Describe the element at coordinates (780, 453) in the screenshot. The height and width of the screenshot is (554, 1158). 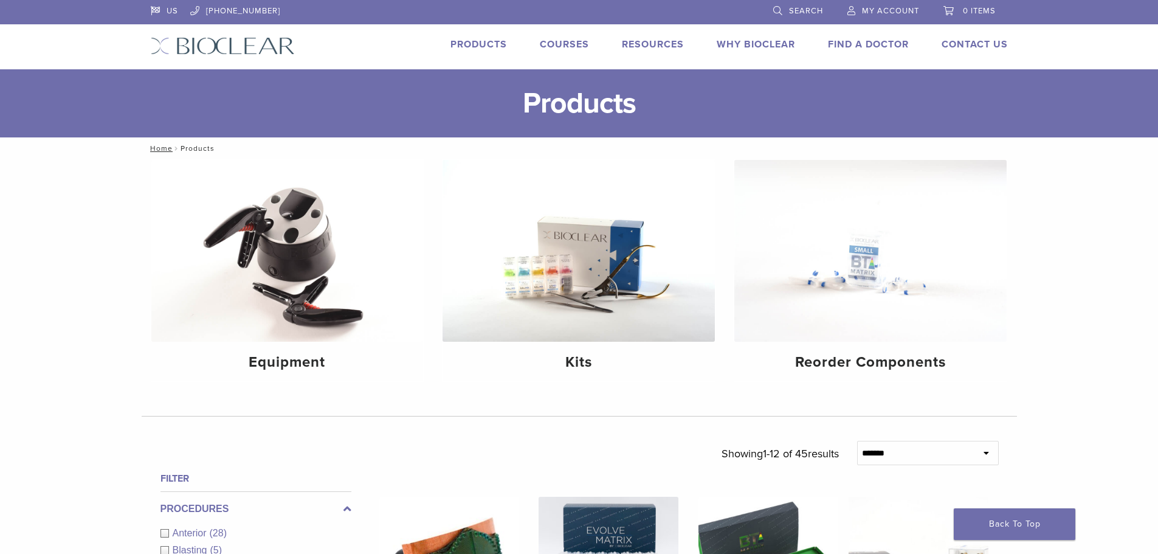
I see `p: Showing results` at that location.